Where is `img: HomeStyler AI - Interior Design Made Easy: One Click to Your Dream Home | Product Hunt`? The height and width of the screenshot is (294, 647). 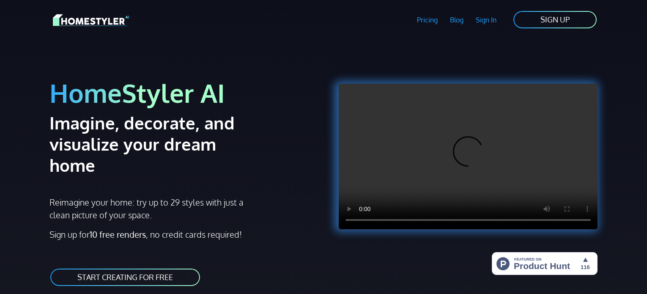
img: HomeStyler AI - Interior Design Made Easy: One Click to Your Dream Home | Product Hunt is located at coordinates (545, 263).